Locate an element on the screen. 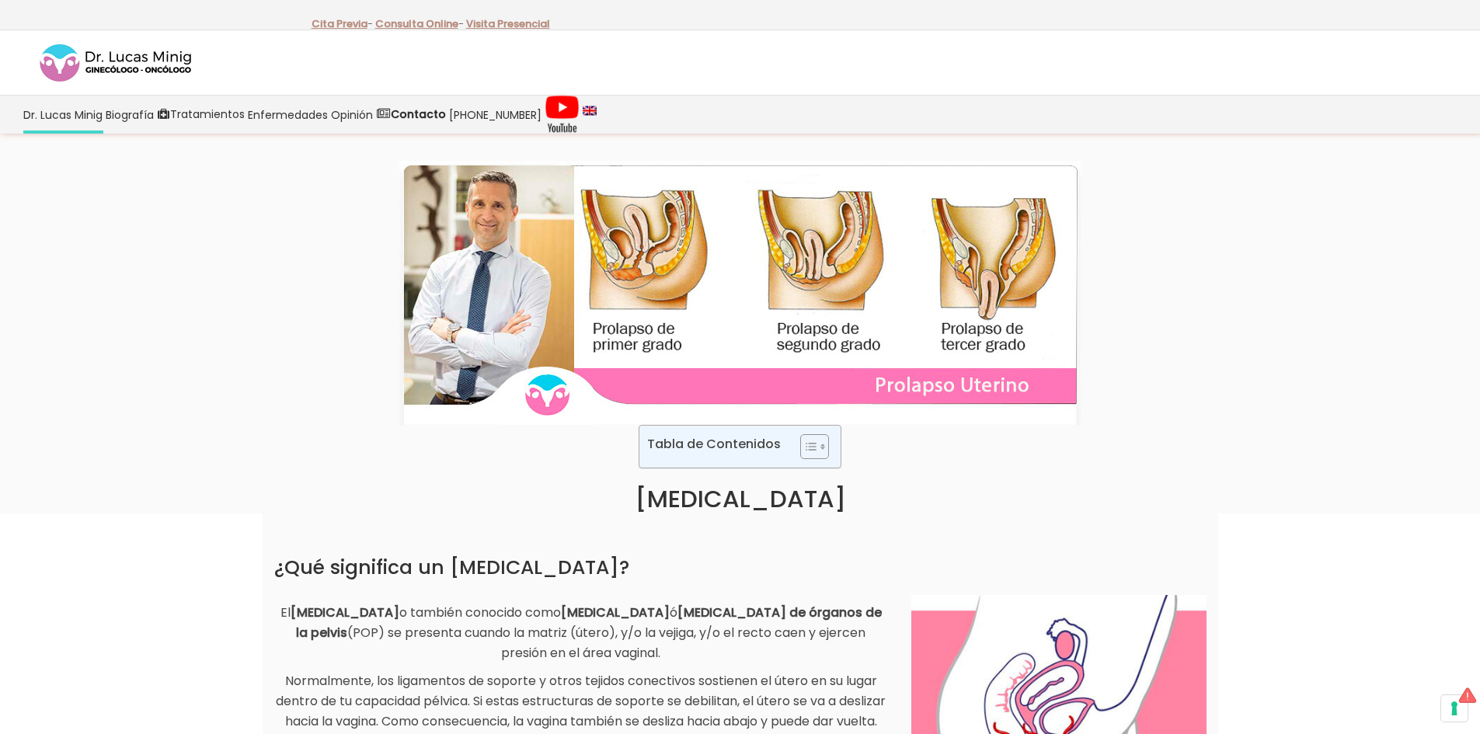  span: Tratamientos is located at coordinates (207, 114).